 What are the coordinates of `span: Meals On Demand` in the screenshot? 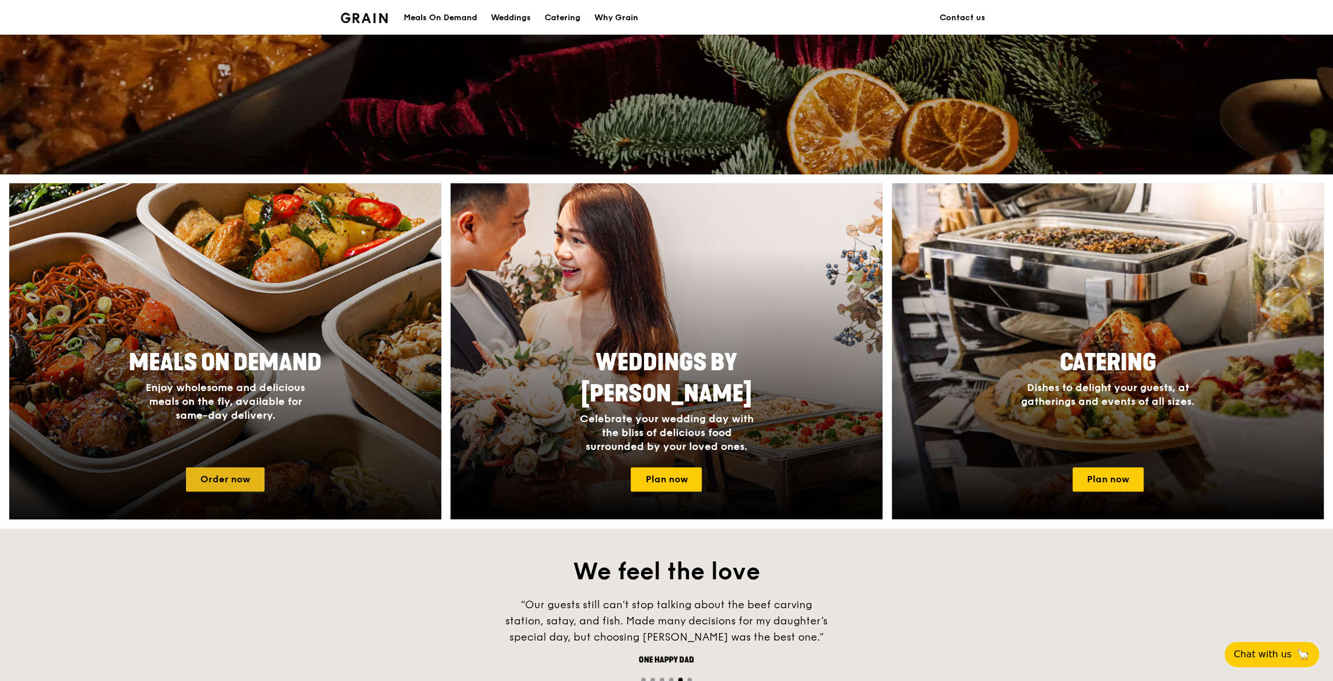 It's located at (225, 363).